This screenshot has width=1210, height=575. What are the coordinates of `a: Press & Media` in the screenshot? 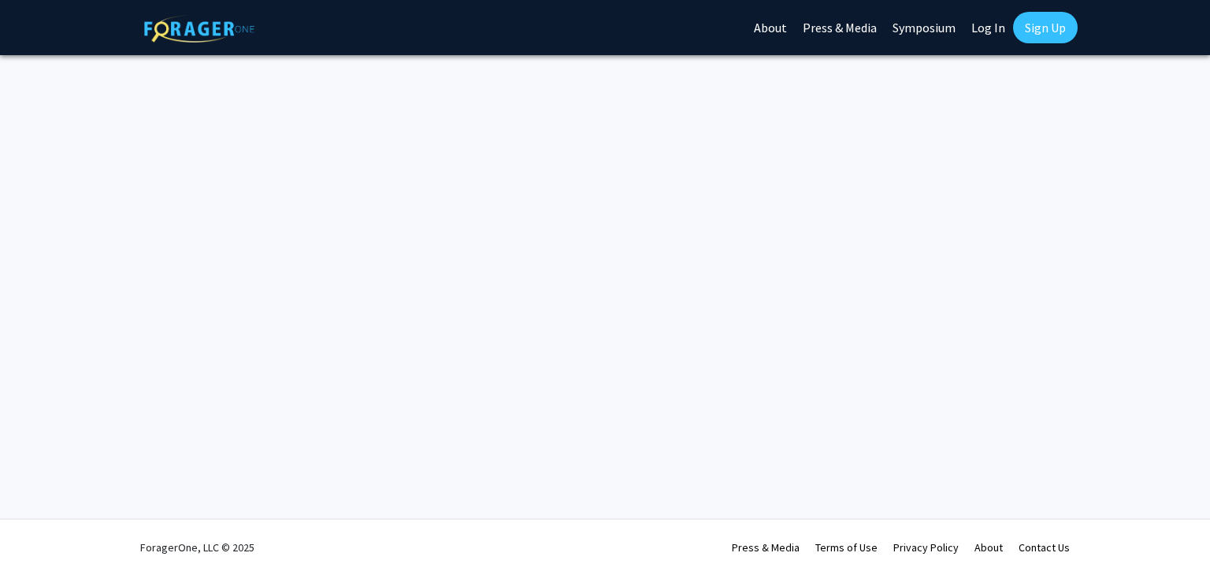 It's located at (765, 547).